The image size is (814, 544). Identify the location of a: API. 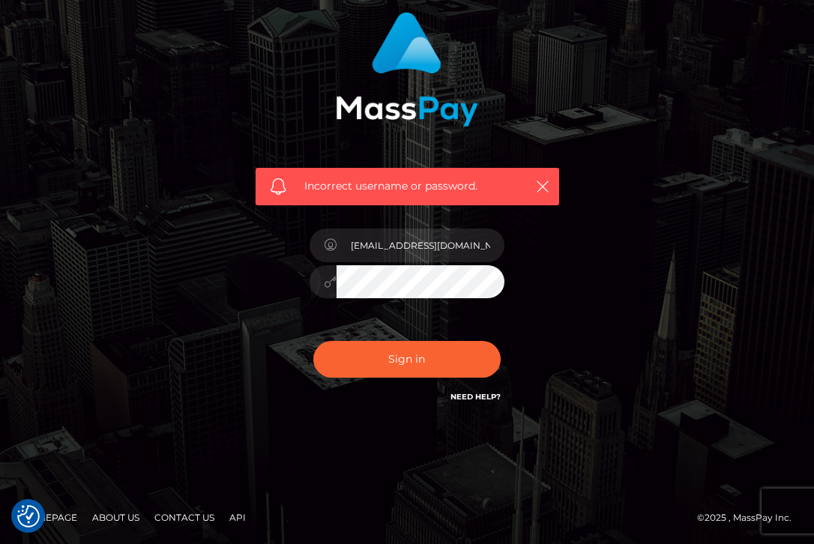
(238, 517).